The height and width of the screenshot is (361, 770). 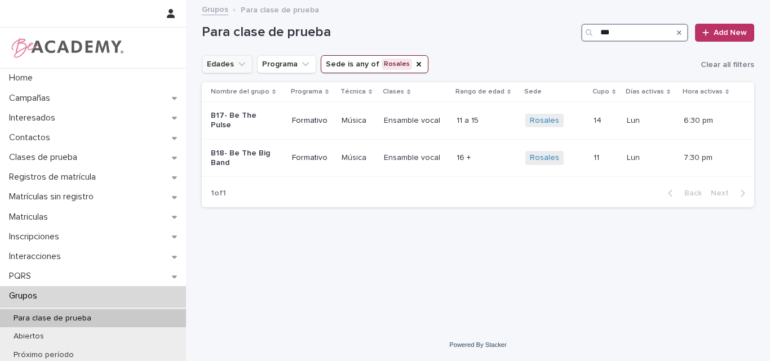 I want to click on p: Días activas, so click(x=645, y=92).